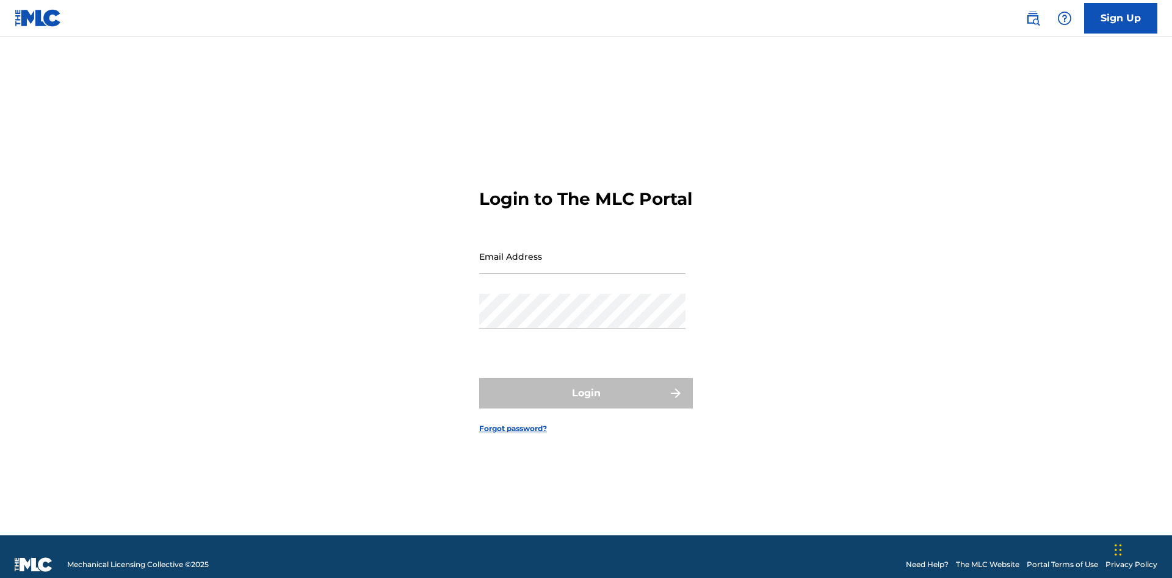 Image resolution: width=1172 pixels, height=578 pixels. Describe the element at coordinates (585, 199) in the screenshot. I see `h3: Login to The MLC Portal` at that location.